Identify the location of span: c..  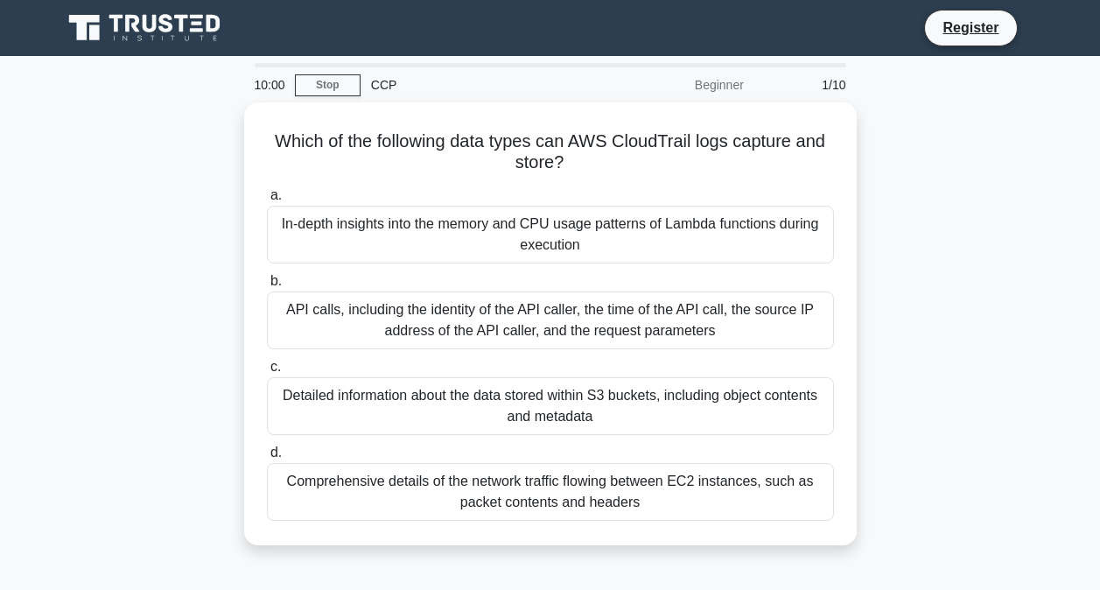
(276, 366).